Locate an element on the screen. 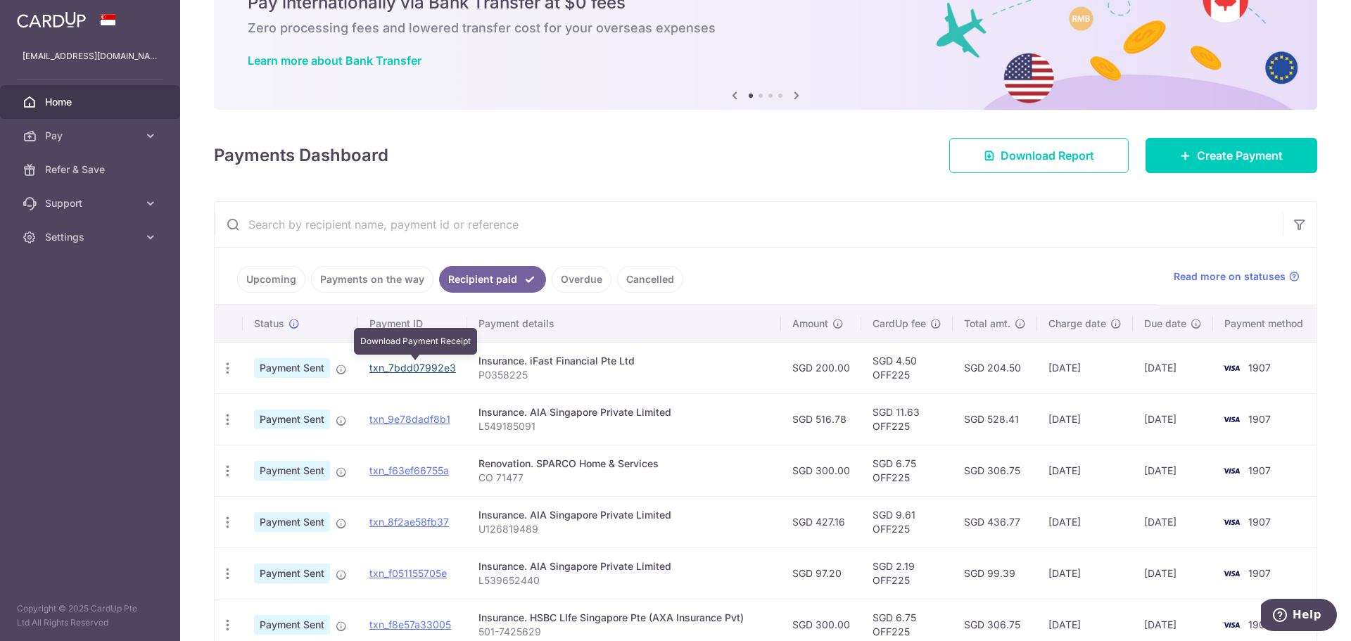  p: CO 71477 is located at coordinates (624, 478).